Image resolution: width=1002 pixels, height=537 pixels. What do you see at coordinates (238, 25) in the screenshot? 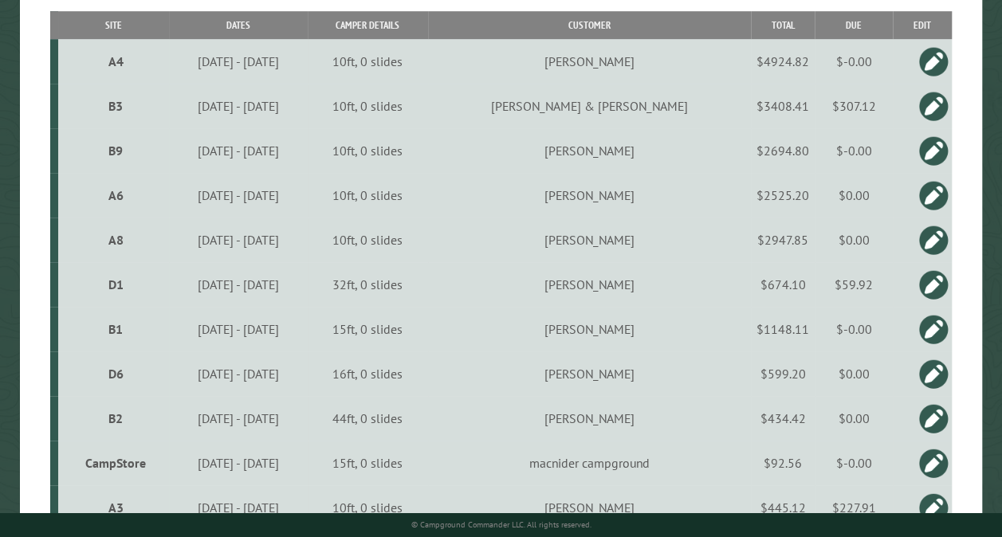
I see `th: Dates` at bounding box center [238, 25].